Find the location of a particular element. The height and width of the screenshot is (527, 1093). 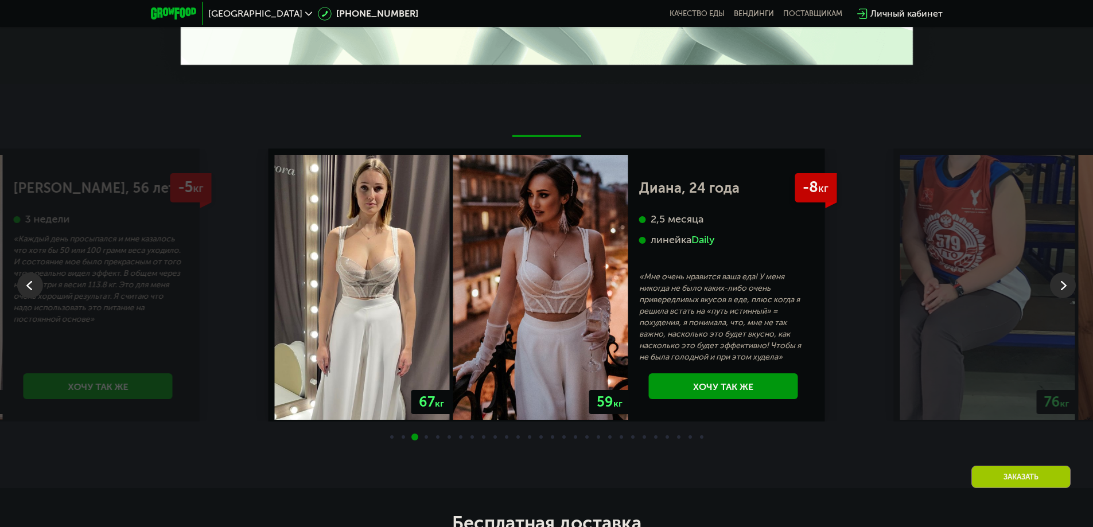

div: 2,5 месяца is located at coordinates (724, 219).